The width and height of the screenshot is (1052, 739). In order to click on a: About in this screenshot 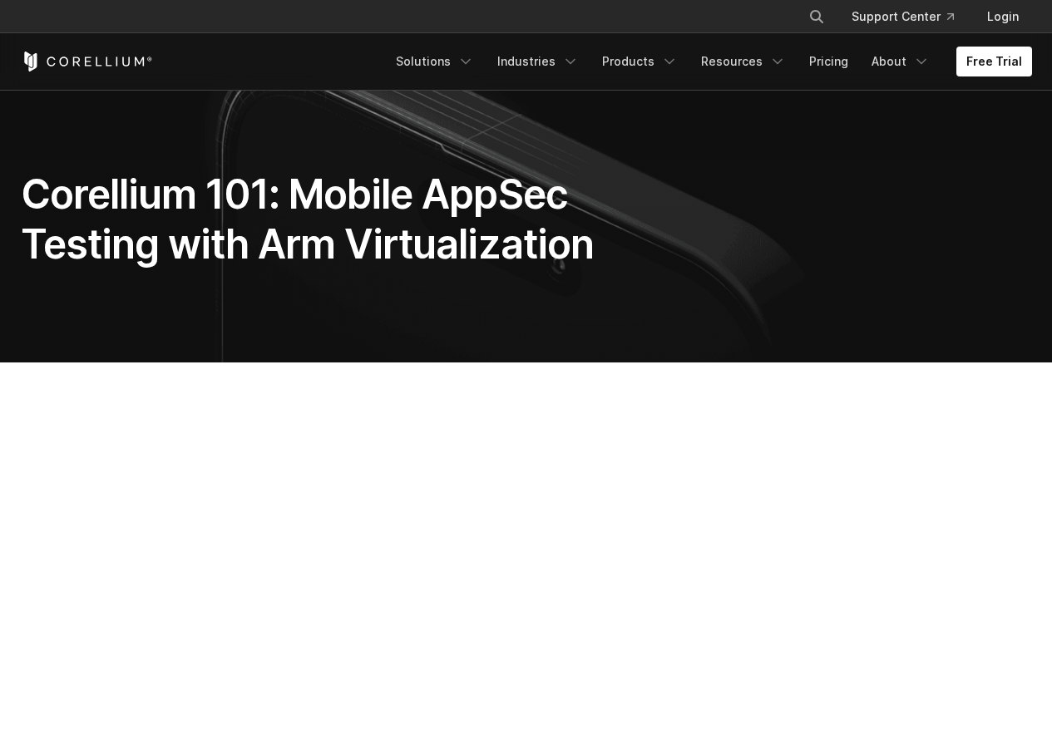, I will do `click(900, 62)`.